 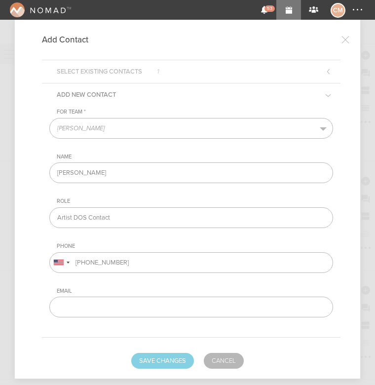 I want to click on div: Name, so click(x=195, y=157).